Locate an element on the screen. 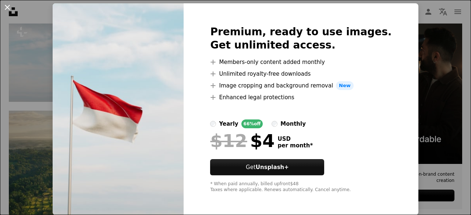  span: New is located at coordinates (345, 86).